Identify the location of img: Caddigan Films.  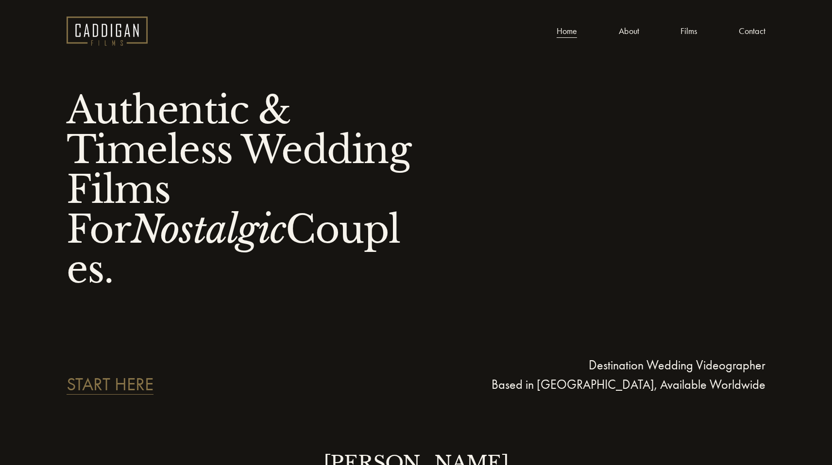
(107, 31).